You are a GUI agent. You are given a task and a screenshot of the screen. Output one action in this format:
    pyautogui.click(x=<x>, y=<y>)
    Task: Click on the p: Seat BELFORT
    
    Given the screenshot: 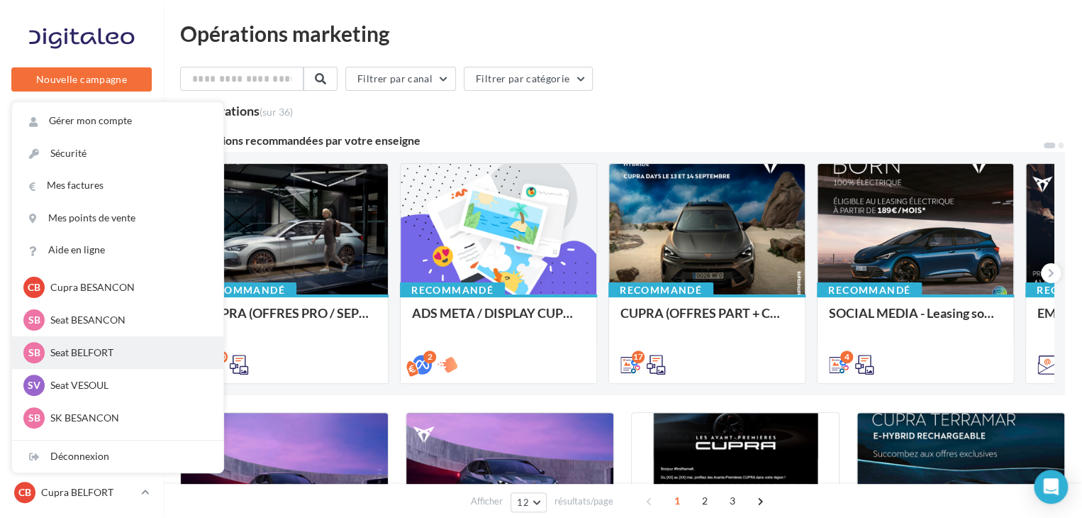 What is the action you would take?
    pyautogui.click(x=128, y=352)
    